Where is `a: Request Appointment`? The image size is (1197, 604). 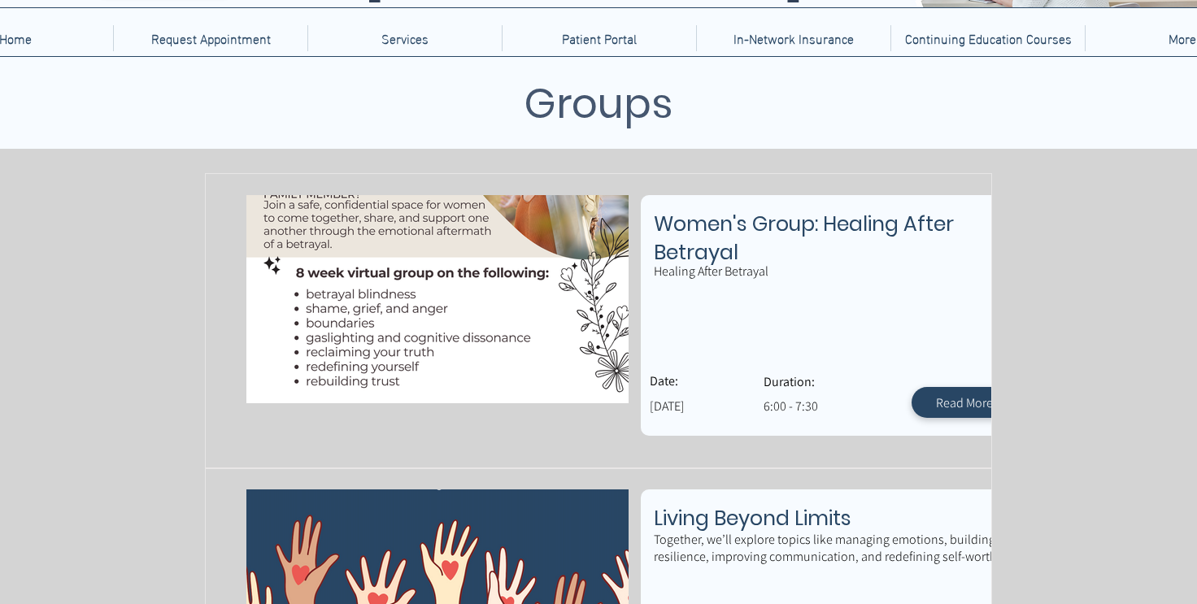 a: Request Appointment is located at coordinates (210, 38).